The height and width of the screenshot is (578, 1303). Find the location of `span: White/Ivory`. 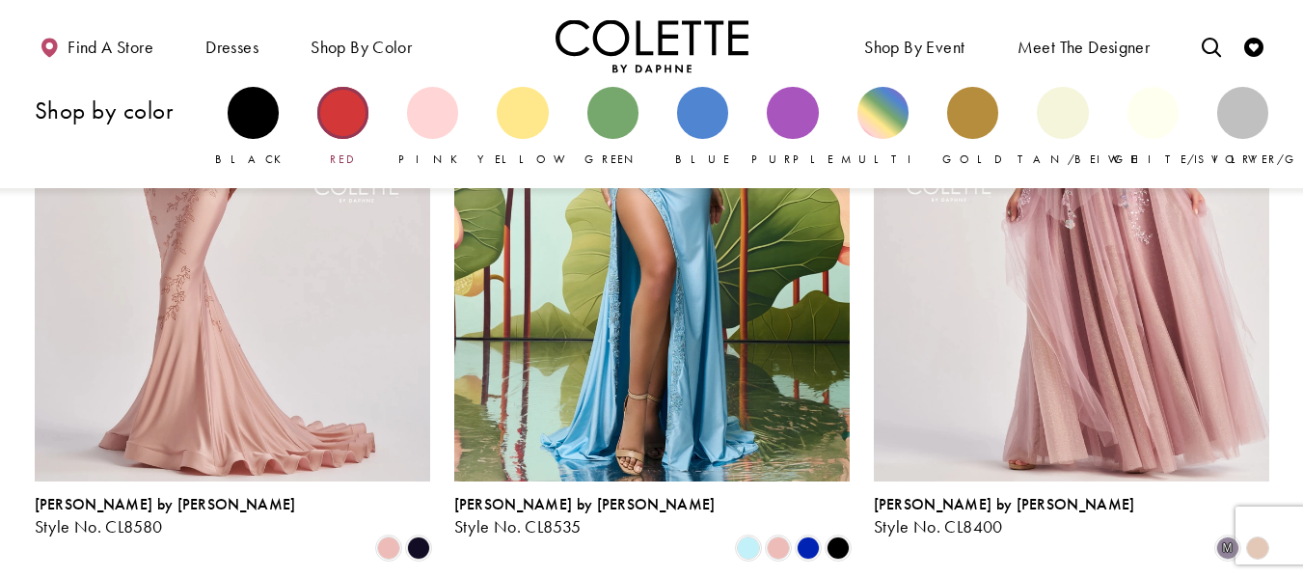

span: White/Ivory is located at coordinates (1189, 159).